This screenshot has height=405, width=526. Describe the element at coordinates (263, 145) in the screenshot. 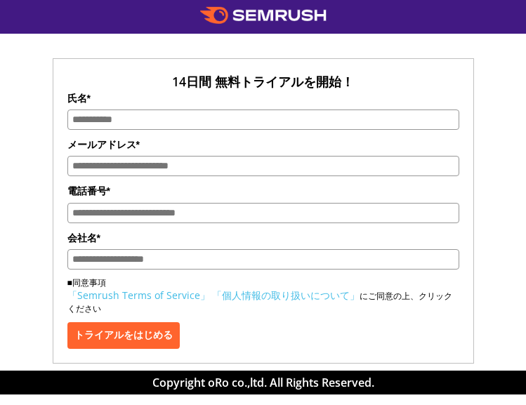

I see `label: メールアドレス*` at that location.